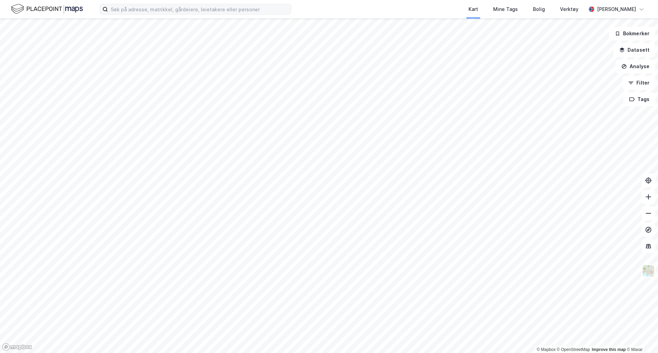  I want to click on input: Søk på adresse, matrikkel, gårdeiere, leietakere eller personer, so click(199, 9).